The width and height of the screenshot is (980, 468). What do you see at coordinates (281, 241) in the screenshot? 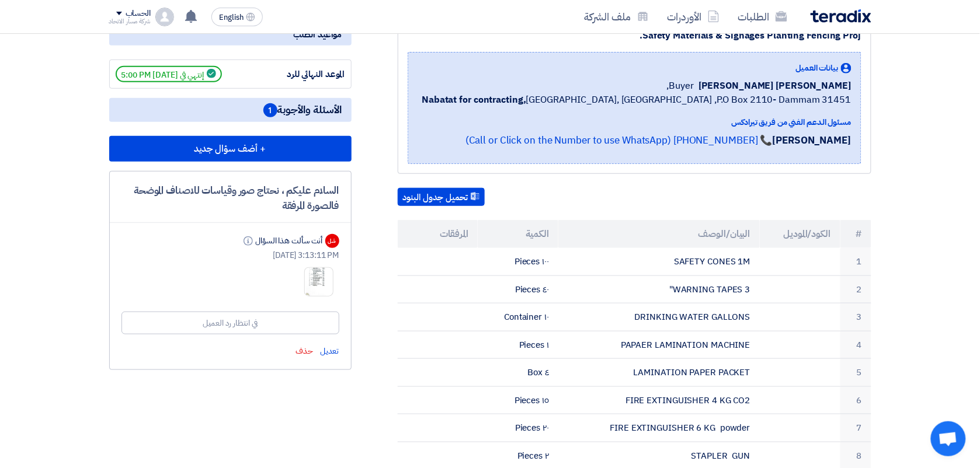
I see `div: أنت سألت هذا السؤال` at bounding box center [281, 241].